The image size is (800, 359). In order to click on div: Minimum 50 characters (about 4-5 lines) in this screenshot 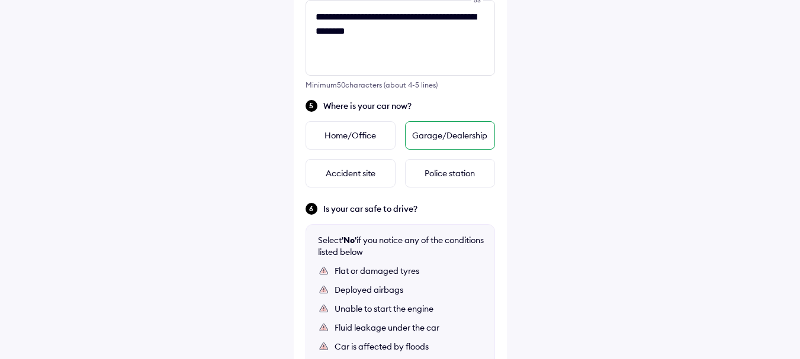, I will do `click(400, 85)`.